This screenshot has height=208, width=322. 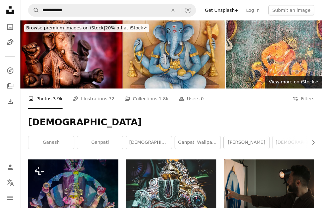 What do you see at coordinates (146, 99) in the screenshot?
I see `a: Collections 1.8k` at bounding box center [146, 99].